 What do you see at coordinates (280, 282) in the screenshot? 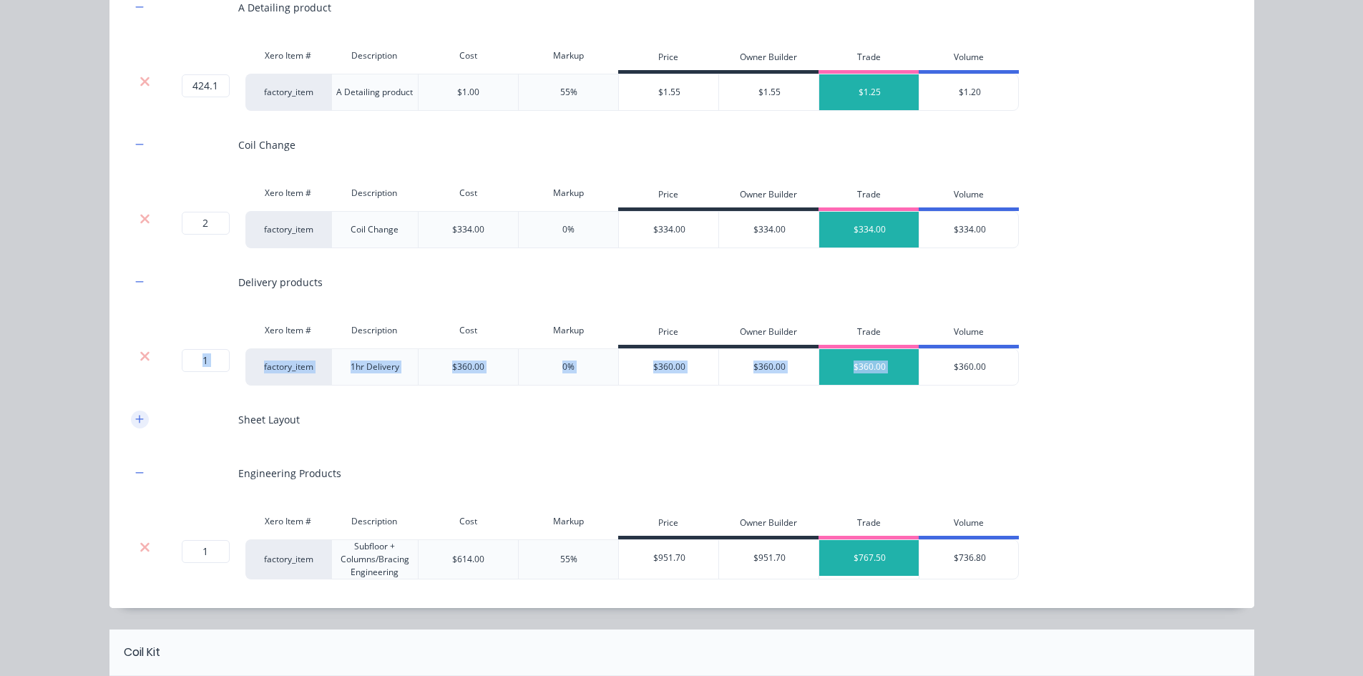
I see `div: Delivery products` at bounding box center [280, 282].